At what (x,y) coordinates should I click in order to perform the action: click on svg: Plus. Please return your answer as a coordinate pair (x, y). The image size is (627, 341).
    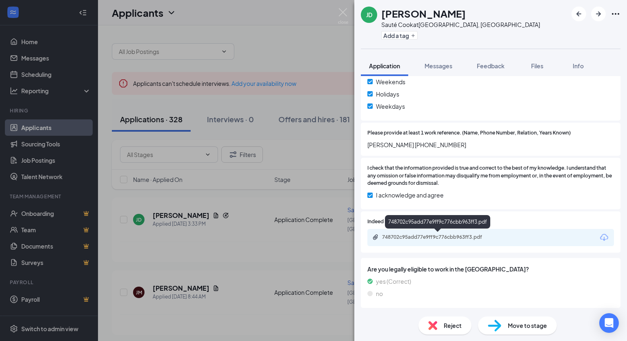
    Looking at the image, I should click on (413, 36).